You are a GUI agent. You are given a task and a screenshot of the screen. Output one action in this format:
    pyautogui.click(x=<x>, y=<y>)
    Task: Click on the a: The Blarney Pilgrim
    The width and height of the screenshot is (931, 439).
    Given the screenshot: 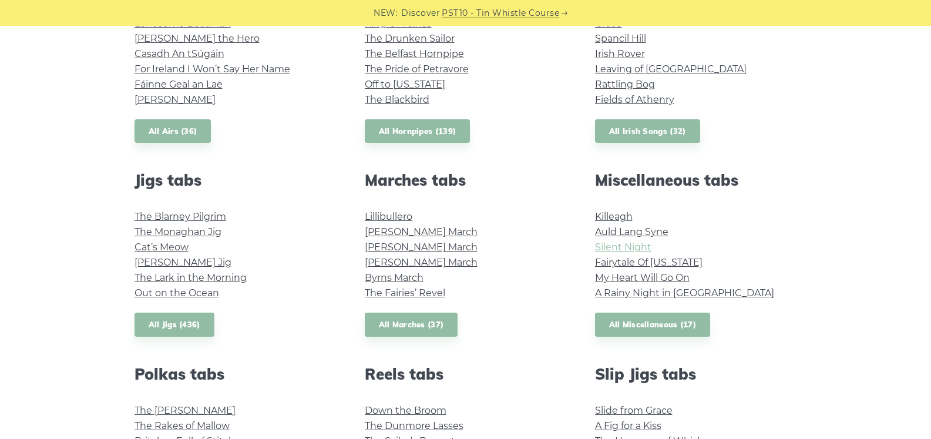 What is the action you would take?
    pyautogui.click(x=180, y=216)
    